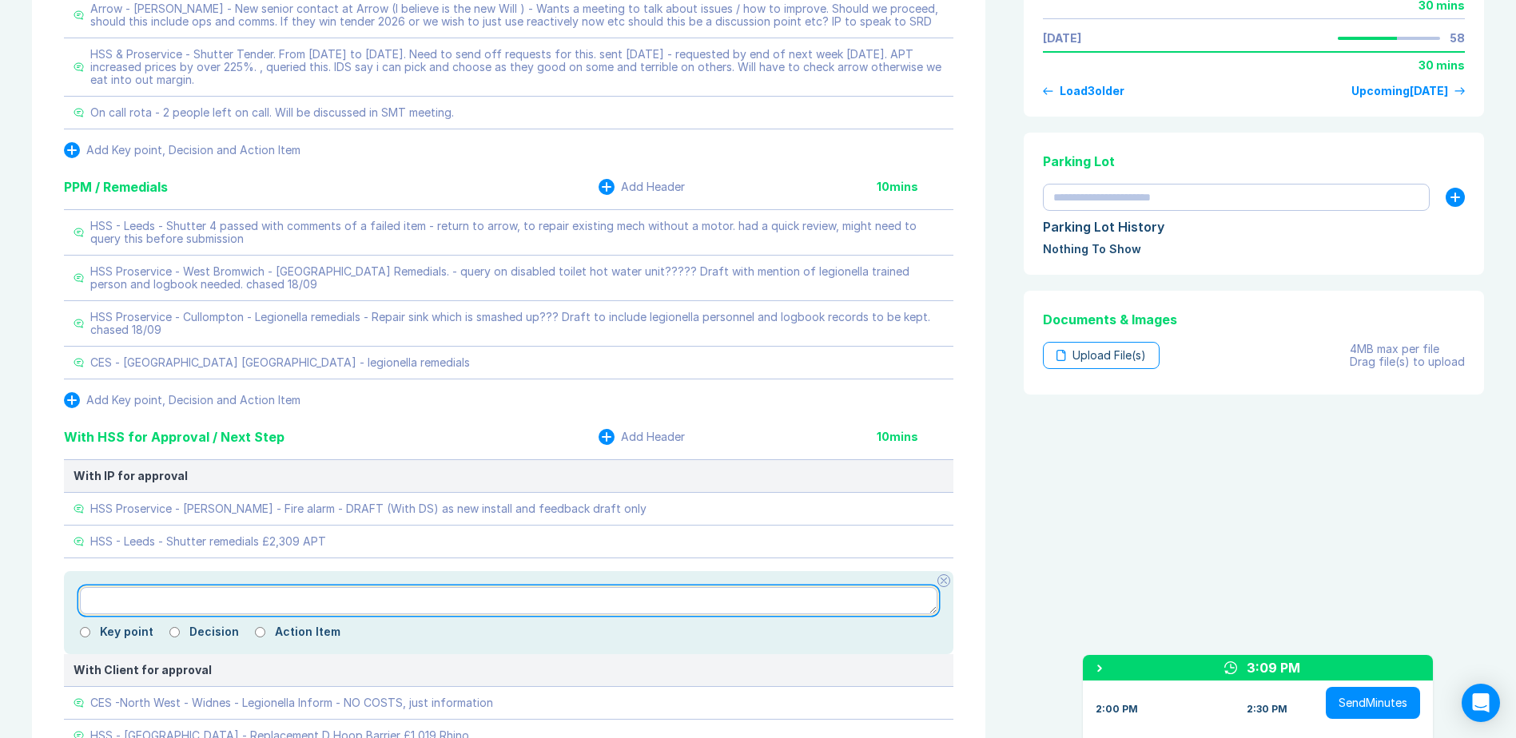 The image size is (1516, 738). Describe the element at coordinates (517, 324) in the screenshot. I see `div: HSS Proservice - Cullompton - Legionella remedials - Repair sink which is smashed up??? Draft to ...` at that location.